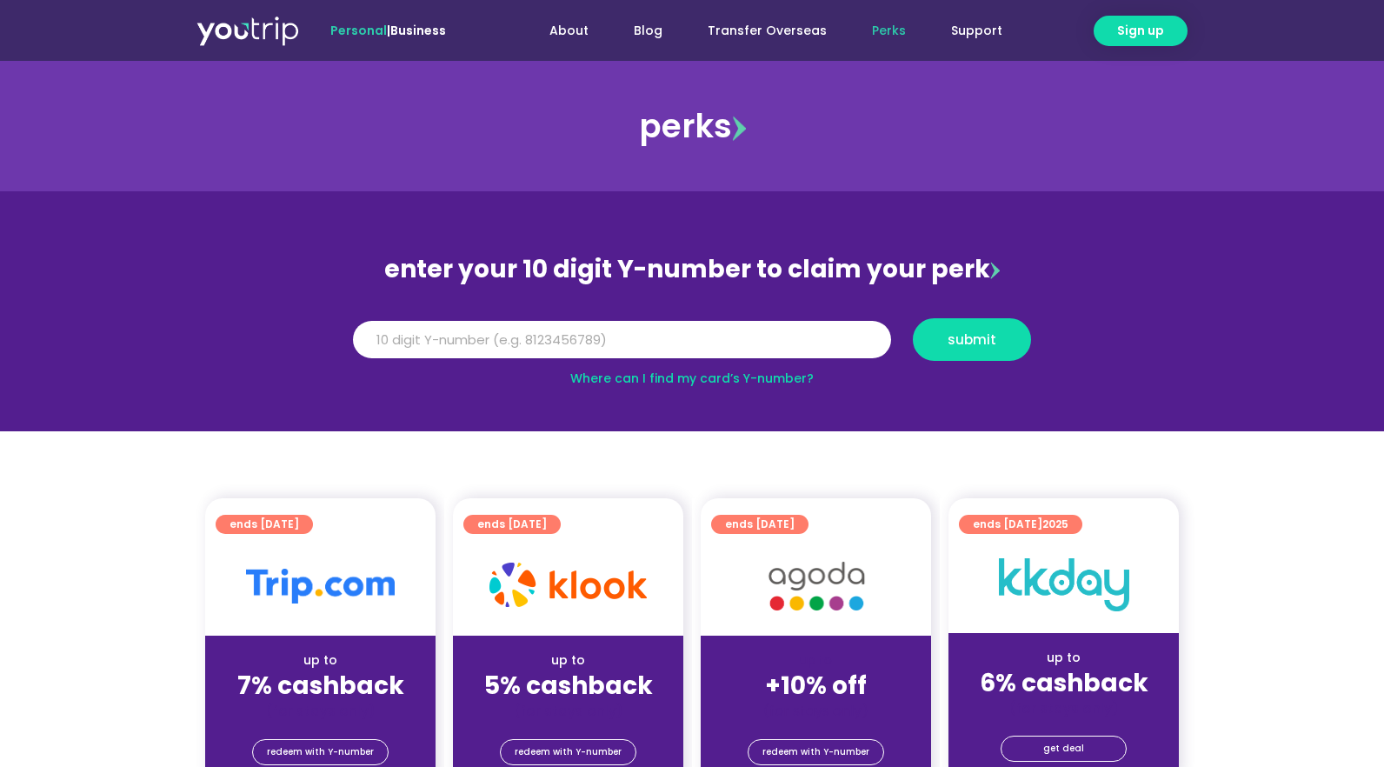 This screenshot has width=1384, height=767. What do you see at coordinates (889, 30) in the screenshot?
I see `a: Perks` at bounding box center [889, 30].